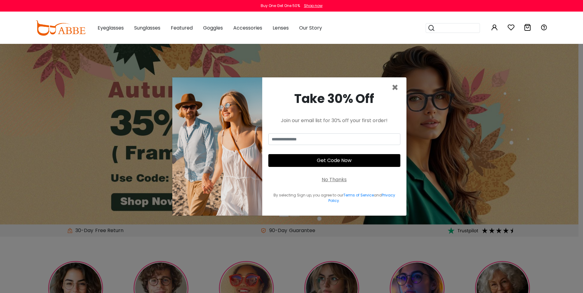 The height and width of the screenshot is (293, 583). I want to click on span: Our Story, so click(310, 28).